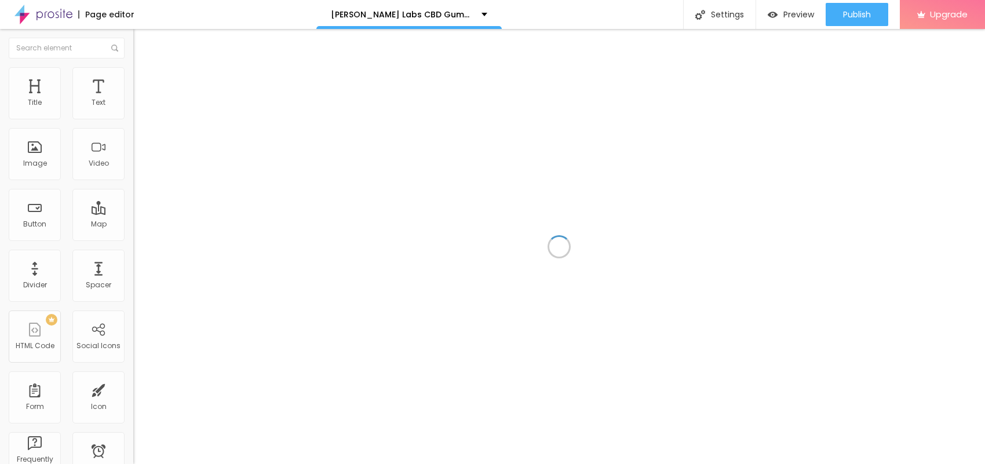 The image size is (985, 464). I want to click on span: Publish, so click(857, 14).